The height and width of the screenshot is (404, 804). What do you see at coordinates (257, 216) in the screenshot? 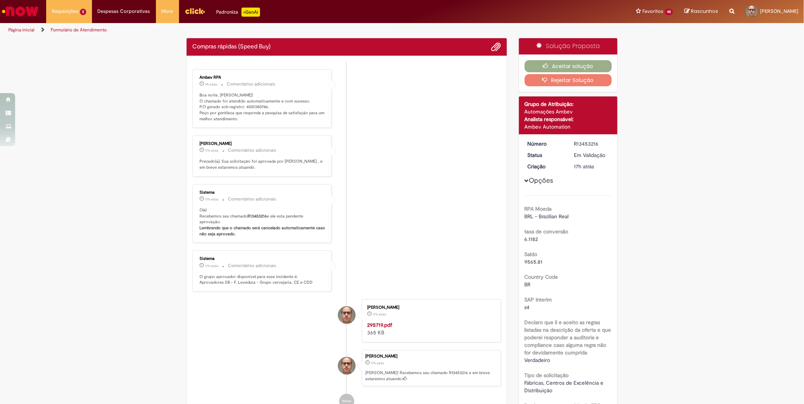
I see `b: R13453216` at bounding box center [257, 216].